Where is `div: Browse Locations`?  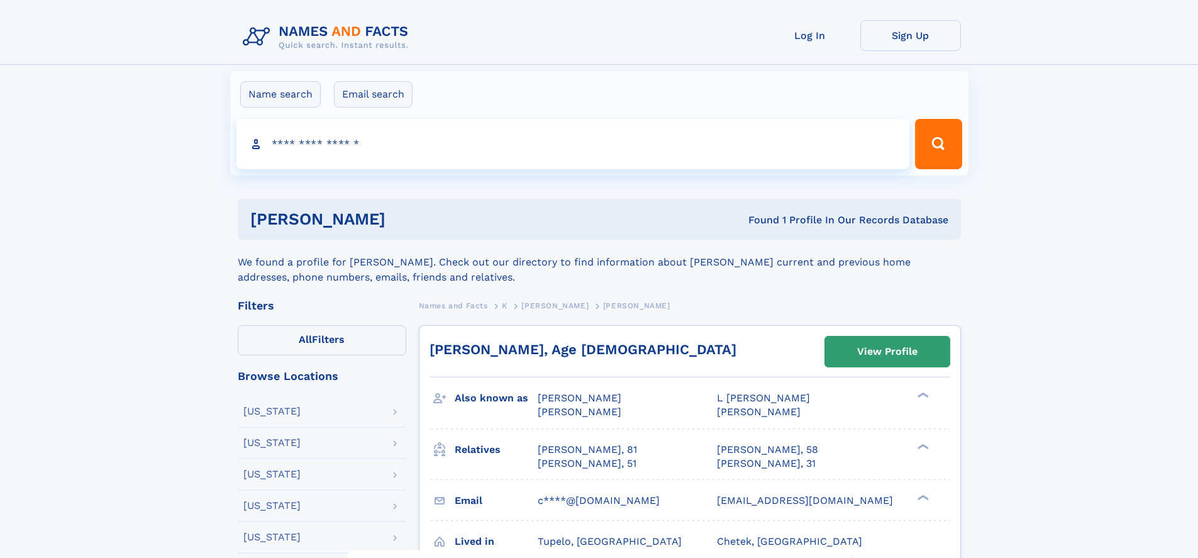
div: Browse Locations is located at coordinates (322, 376).